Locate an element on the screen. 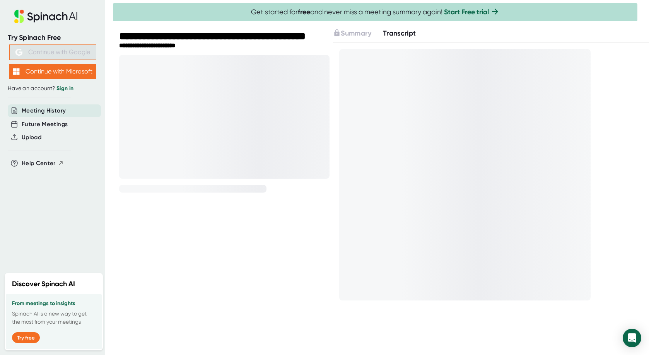 Image resolution: width=649 pixels, height=355 pixels. span: Meeting History is located at coordinates (44, 111).